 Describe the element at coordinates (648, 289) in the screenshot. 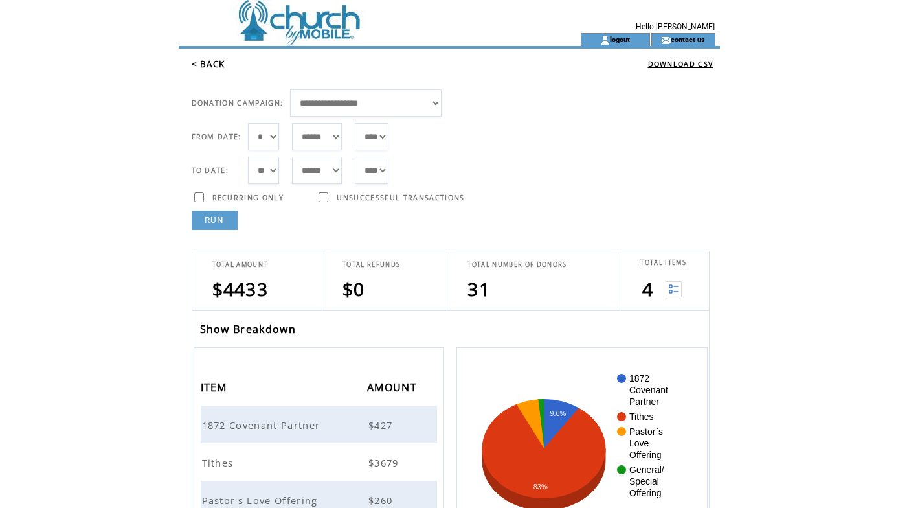

I see `span: 4` at that location.